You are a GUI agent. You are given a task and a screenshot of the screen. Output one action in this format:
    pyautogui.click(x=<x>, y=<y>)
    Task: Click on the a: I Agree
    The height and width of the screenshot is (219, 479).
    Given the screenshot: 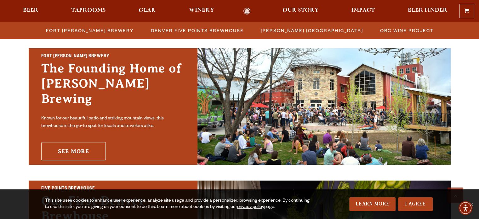 What is the action you would take?
    pyautogui.click(x=415, y=204)
    